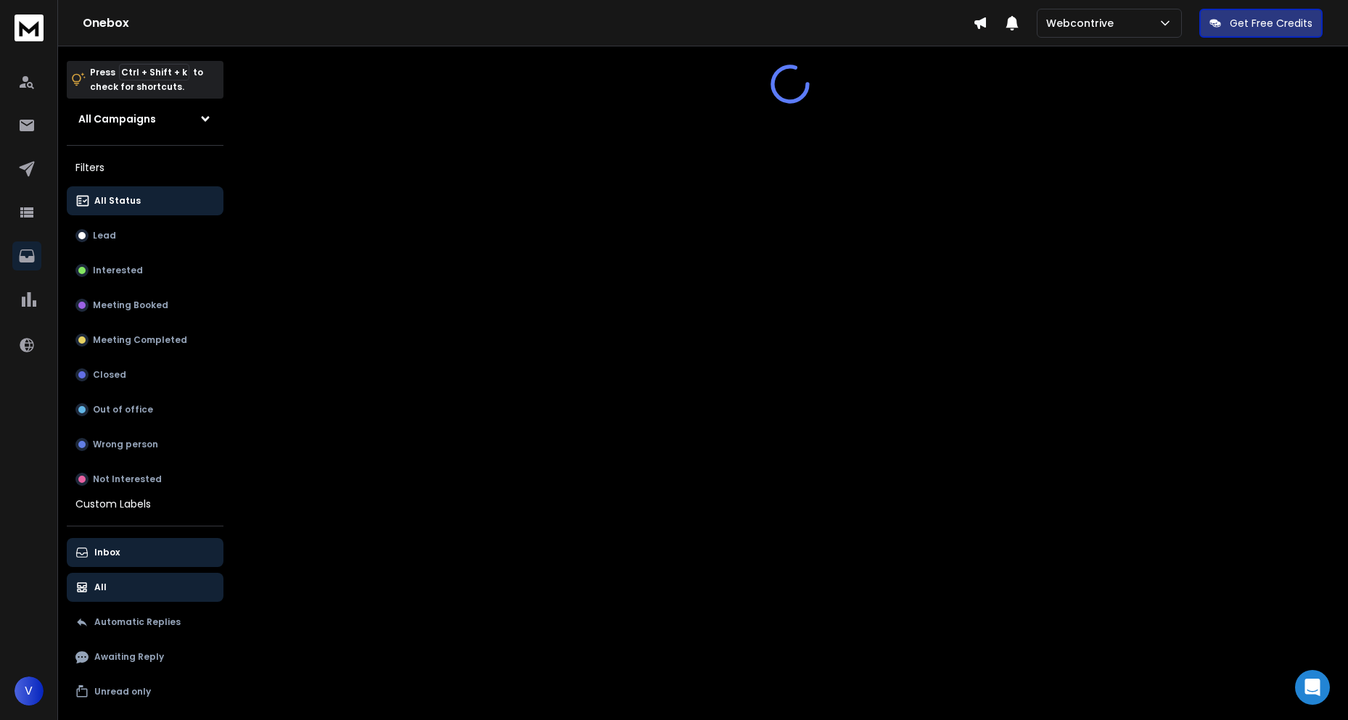 The height and width of the screenshot is (720, 1348). I want to click on button: Meeting Booked, so click(145, 305).